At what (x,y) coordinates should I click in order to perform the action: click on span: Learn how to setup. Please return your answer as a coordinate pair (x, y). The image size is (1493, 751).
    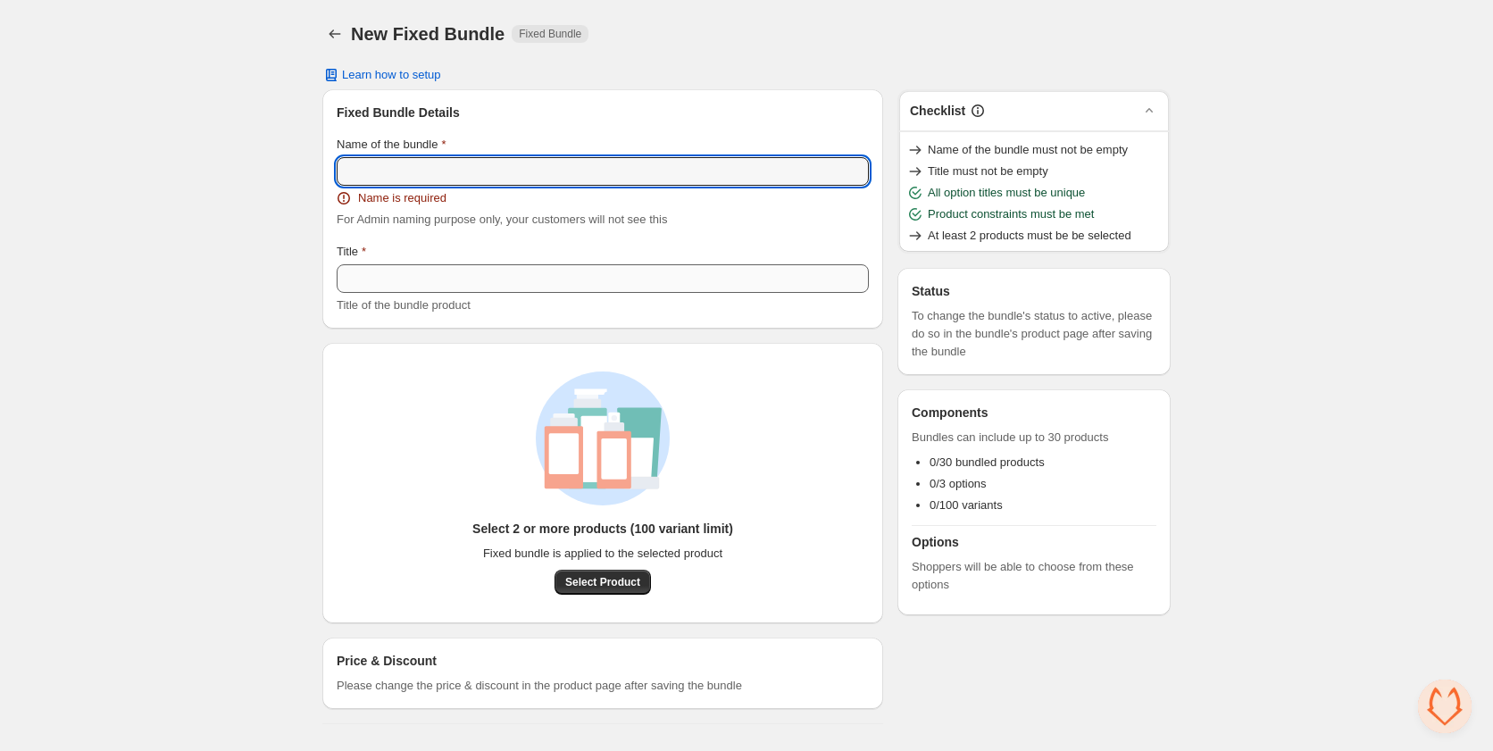
    Looking at the image, I should click on (391, 75).